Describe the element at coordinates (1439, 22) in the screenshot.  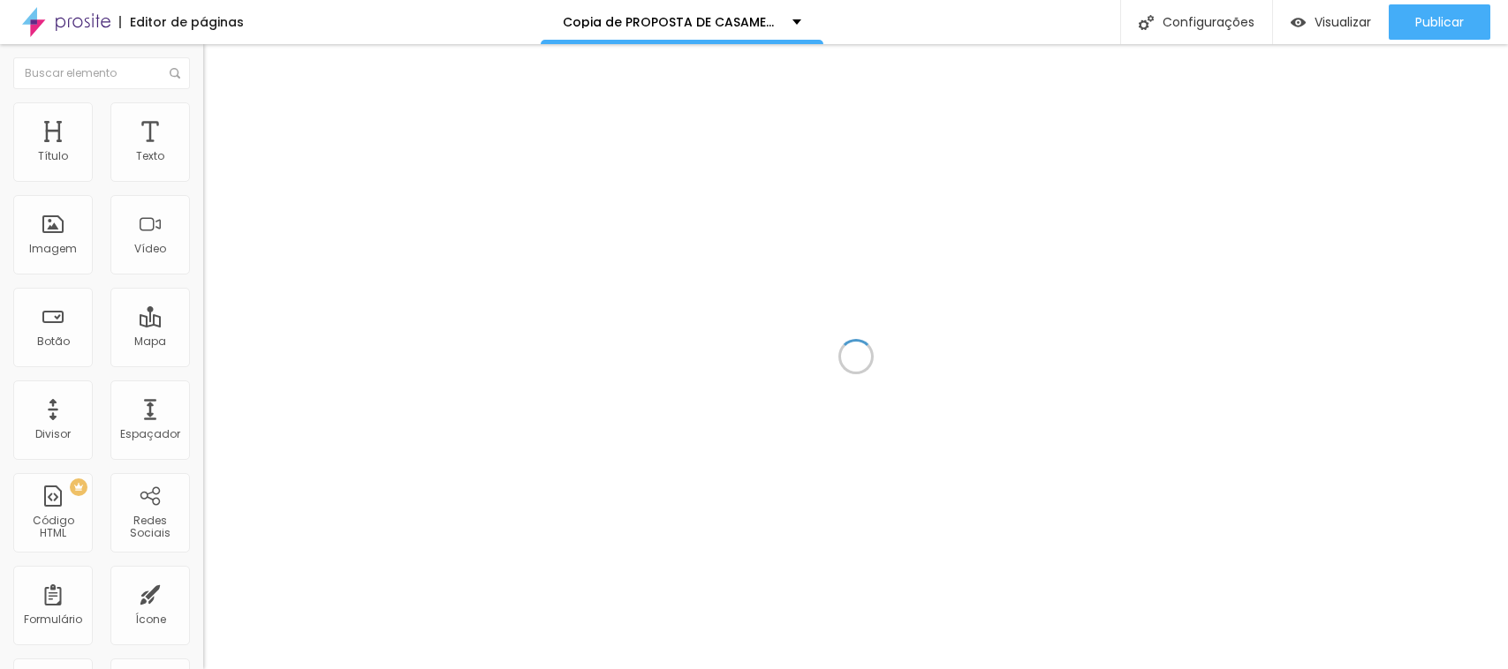
I see `span: Publicar` at that location.